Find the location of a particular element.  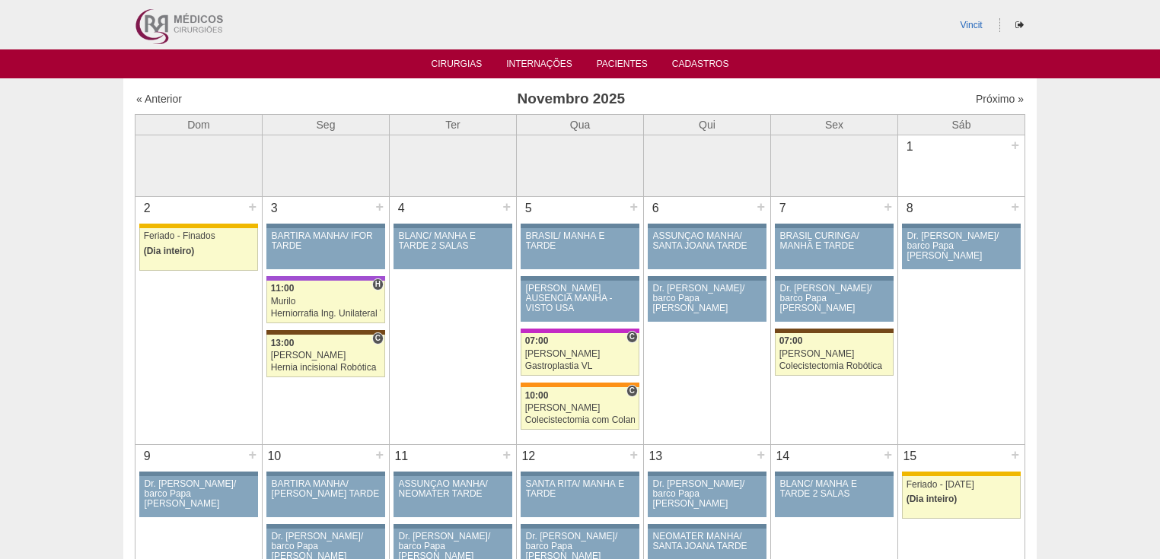

div: 10 is located at coordinates (274, 457).